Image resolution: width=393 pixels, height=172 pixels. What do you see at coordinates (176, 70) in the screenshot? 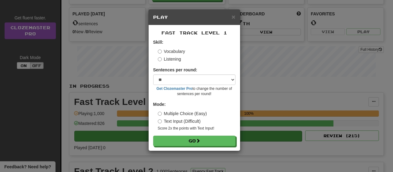
I see `label: Sentences per round:` at bounding box center [176, 70].